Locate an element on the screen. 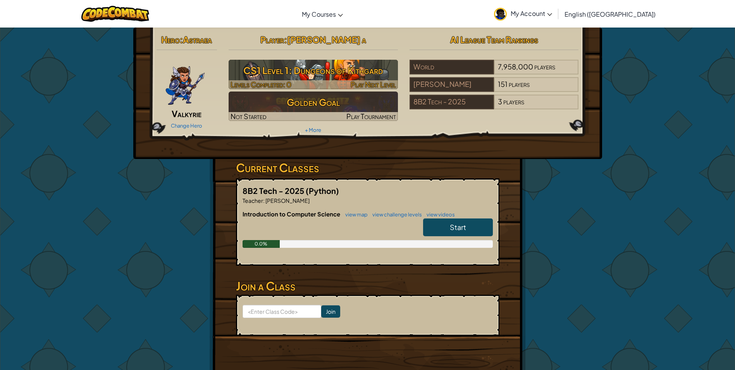 The height and width of the screenshot is (370, 735). a: view map is located at coordinates (355, 214).